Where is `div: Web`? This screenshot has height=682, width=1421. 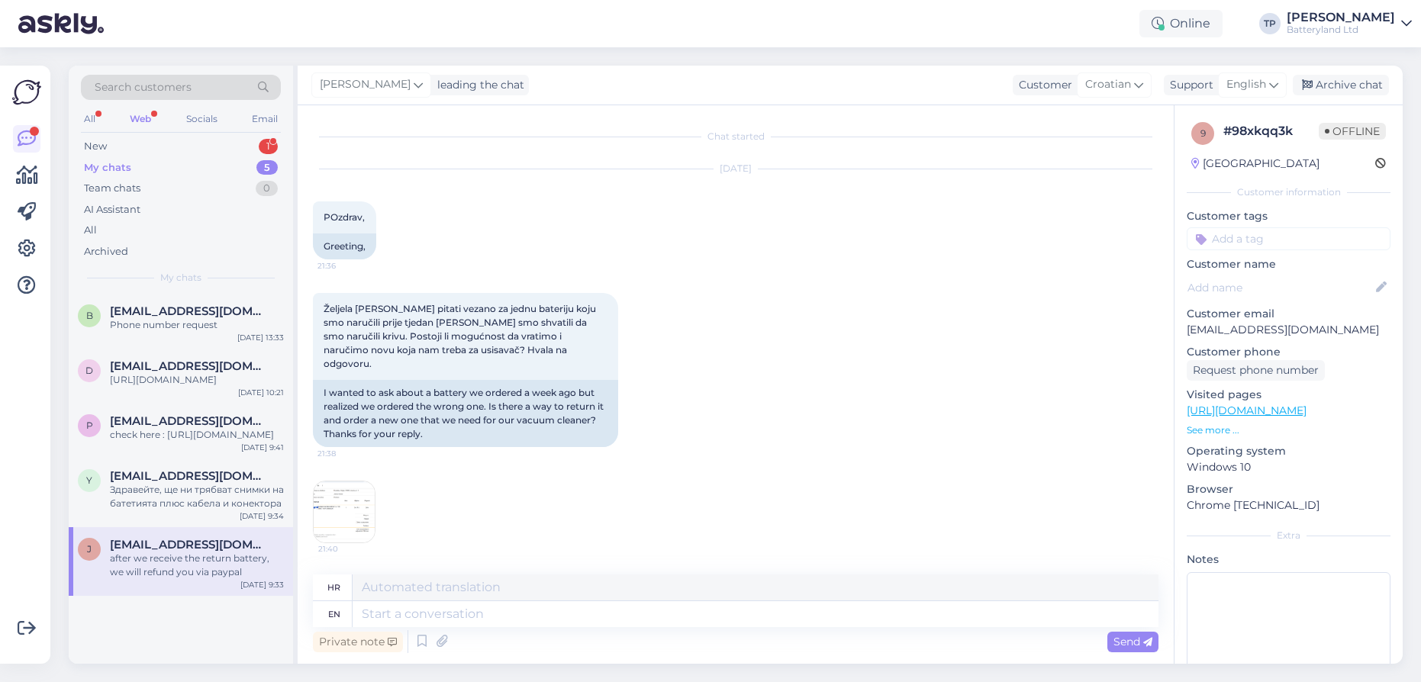
div: Web is located at coordinates (140, 119).